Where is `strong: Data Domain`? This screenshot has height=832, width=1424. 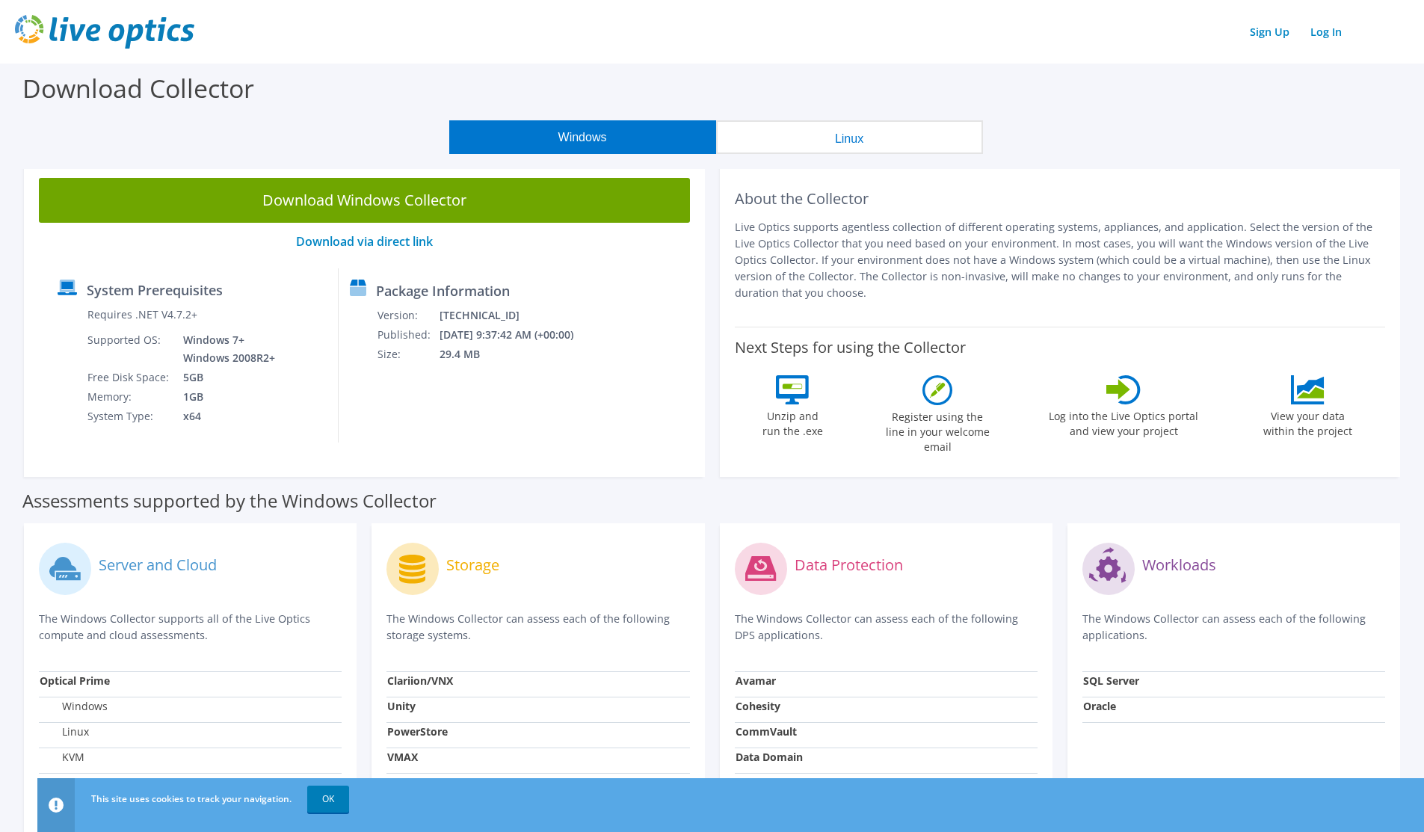 strong: Data Domain is located at coordinates (769, 757).